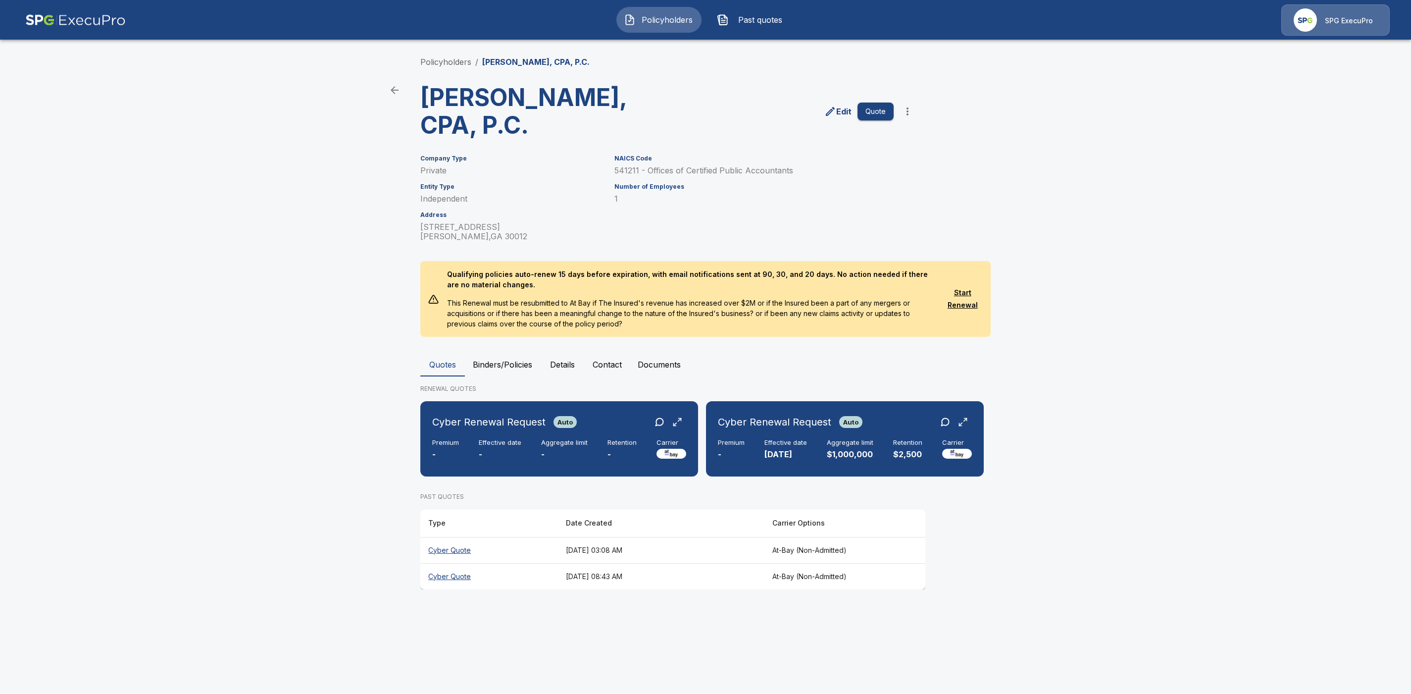 This screenshot has width=1411, height=694. I want to click on table: responsive table, so click(673, 549).